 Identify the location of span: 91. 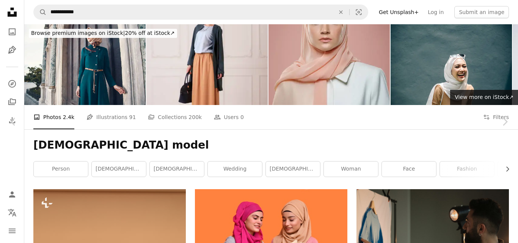
(133, 117).